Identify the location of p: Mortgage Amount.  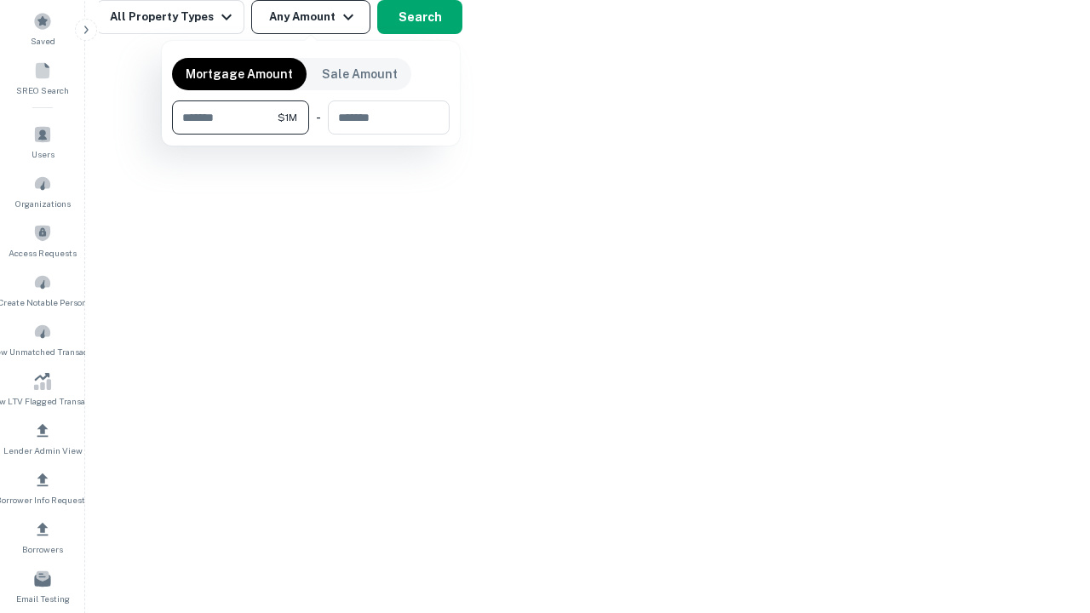
(239, 74).